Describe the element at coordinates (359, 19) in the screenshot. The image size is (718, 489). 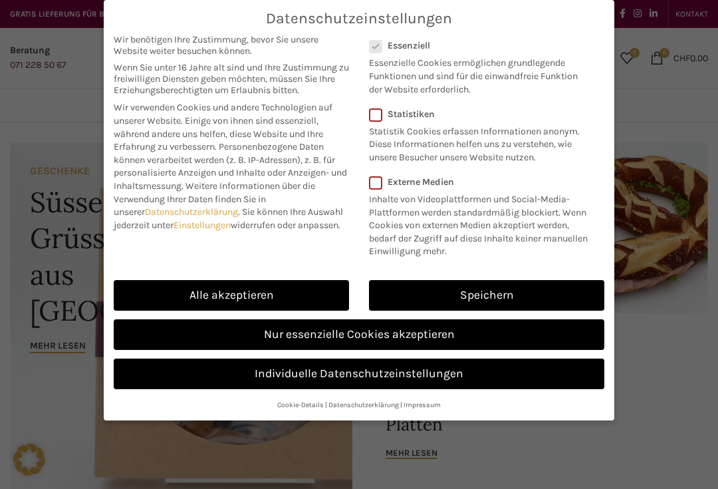
I see `span: Datenschutzeinstellungen` at that location.